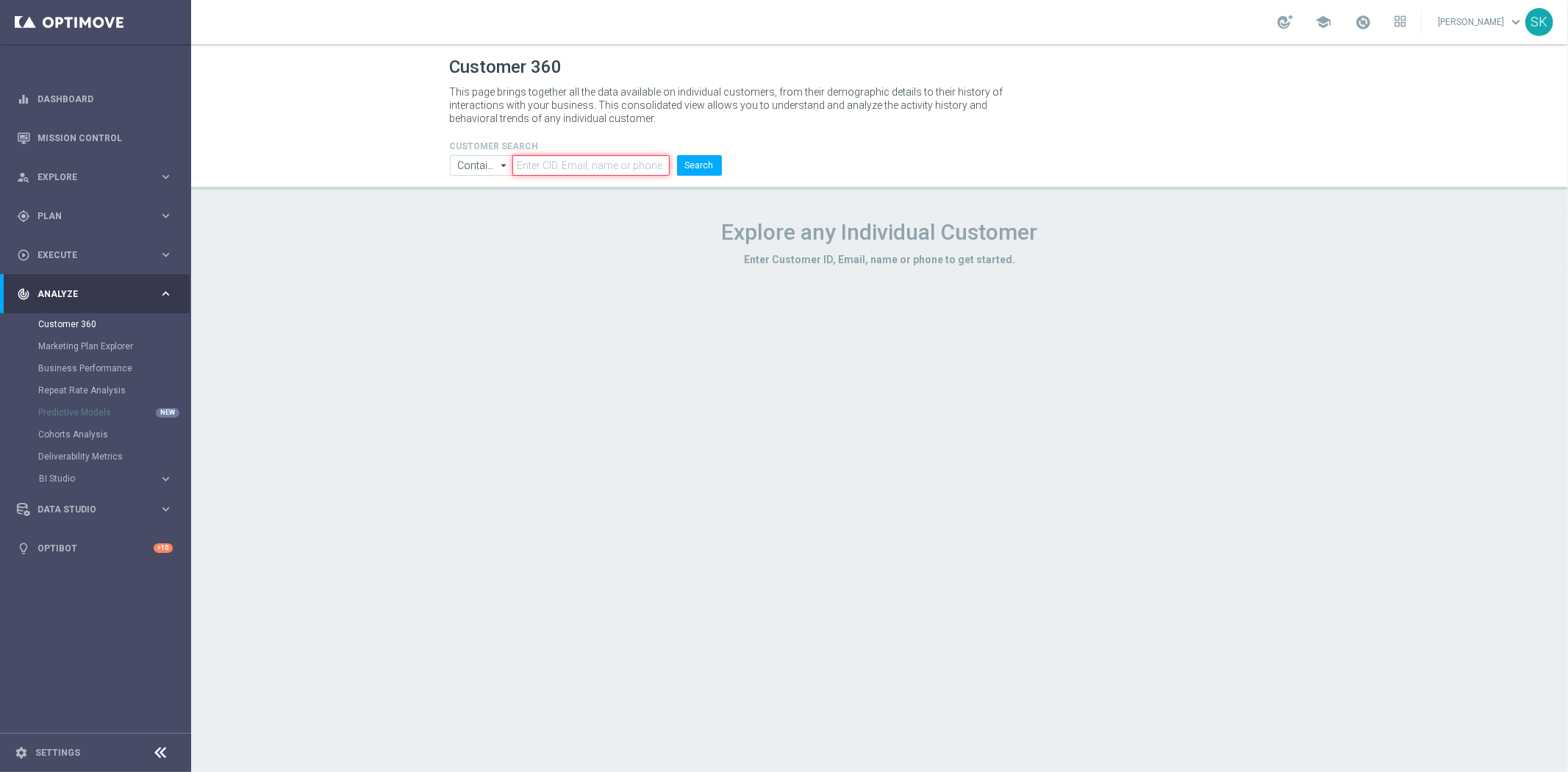 The height and width of the screenshot is (772, 1568). Describe the element at coordinates (24, 255) in the screenshot. I see `i: play_circle_outline` at that location.